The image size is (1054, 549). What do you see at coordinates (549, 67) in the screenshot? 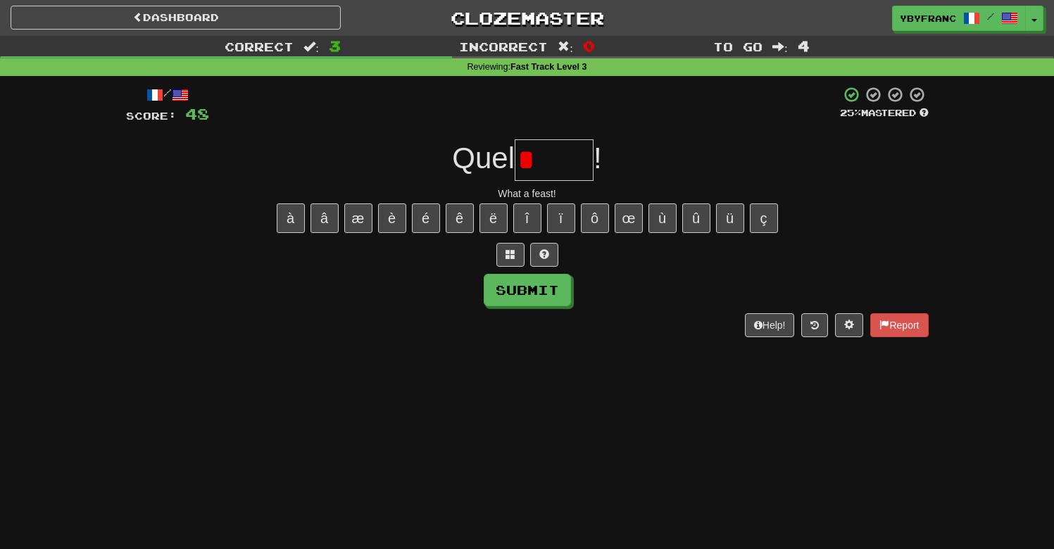
I see `strong: Fast Track Level 3` at bounding box center [549, 67].